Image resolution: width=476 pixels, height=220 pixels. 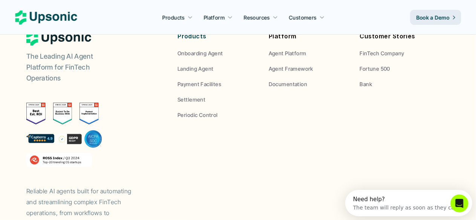 What do you see at coordinates (309, 84) in the screenshot?
I see `a: Documentation` at bounding box center [309, 84].